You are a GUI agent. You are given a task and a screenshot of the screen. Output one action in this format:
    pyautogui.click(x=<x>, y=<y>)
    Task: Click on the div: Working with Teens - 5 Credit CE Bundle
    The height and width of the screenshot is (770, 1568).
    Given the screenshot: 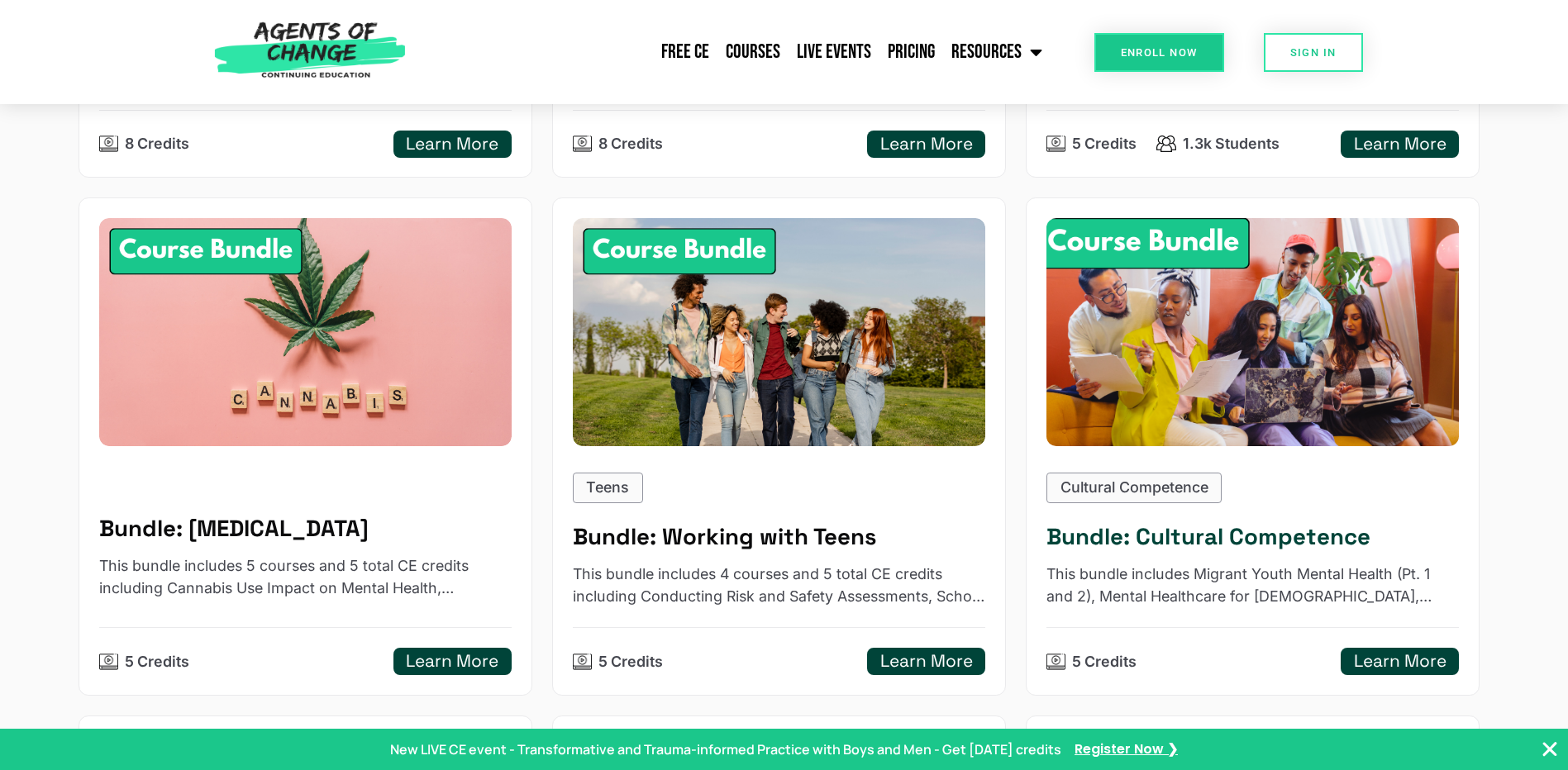 What is the action you would take?
    pyautogui.click(x=779, y=332)
    